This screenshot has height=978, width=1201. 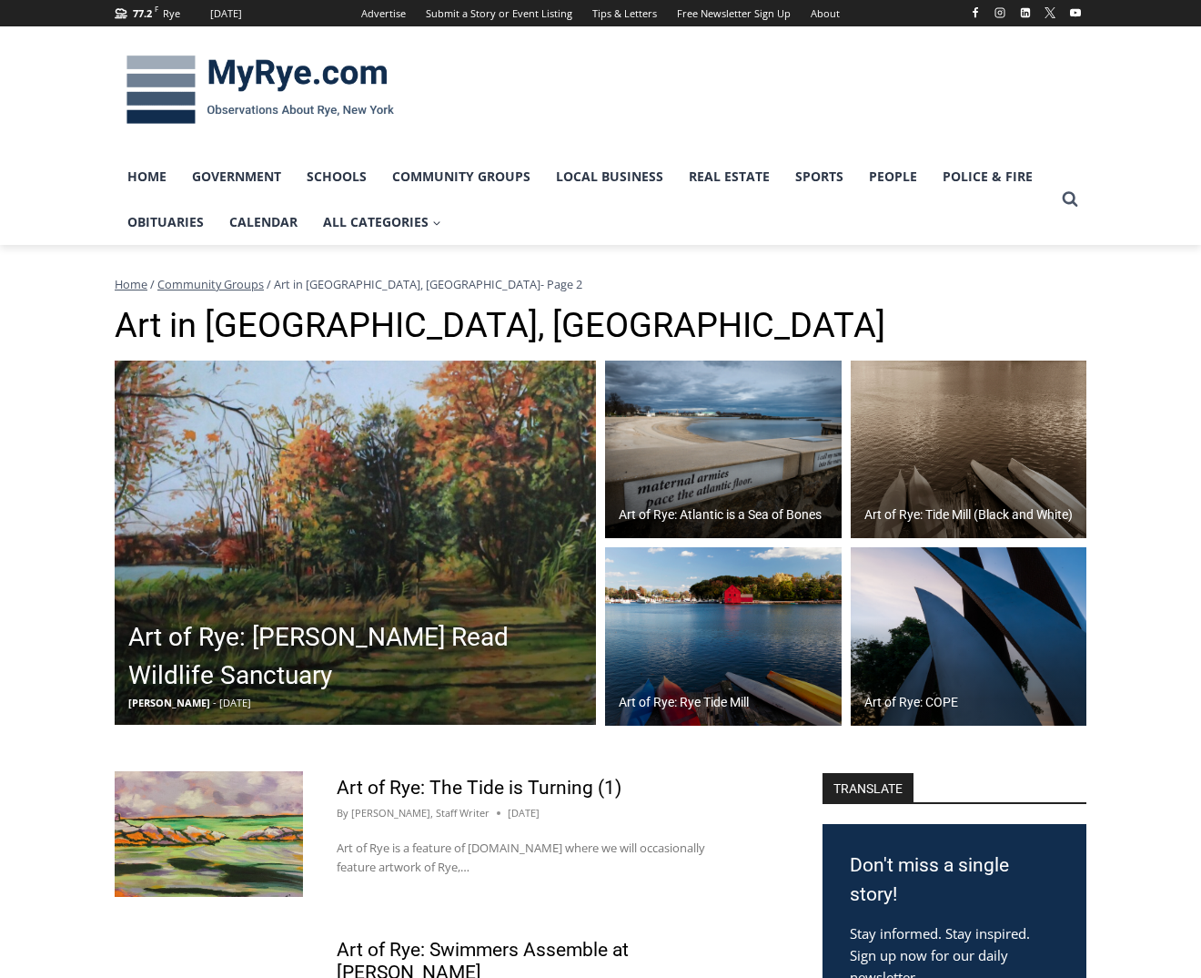 What do you see at coordinates (729, 177) in the screenshot?
I see `a: Real Estate` at bounding box center [729, 177].